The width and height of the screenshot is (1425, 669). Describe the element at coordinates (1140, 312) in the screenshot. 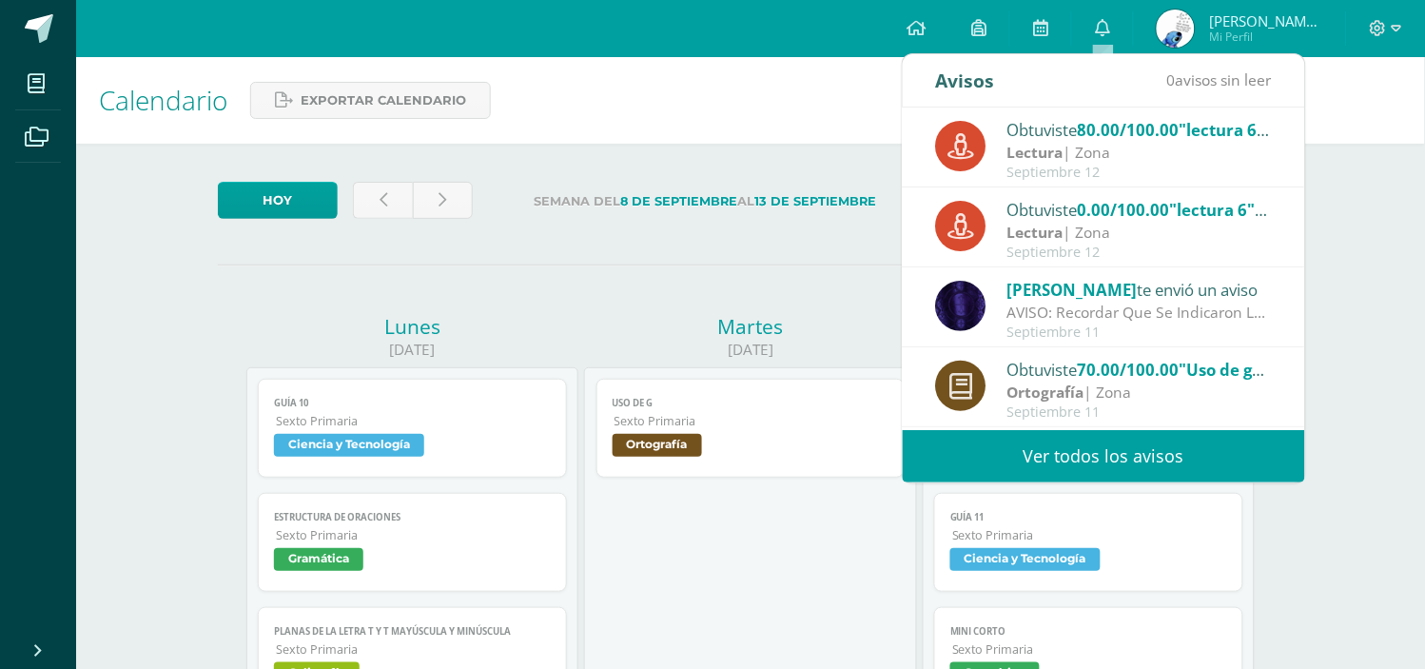

I see `div: AVISO: Recordar Que Se Indicaron Las Paginas A Estudiar Para La Actividad De Zona. Tomar En Cuent...` at that location.